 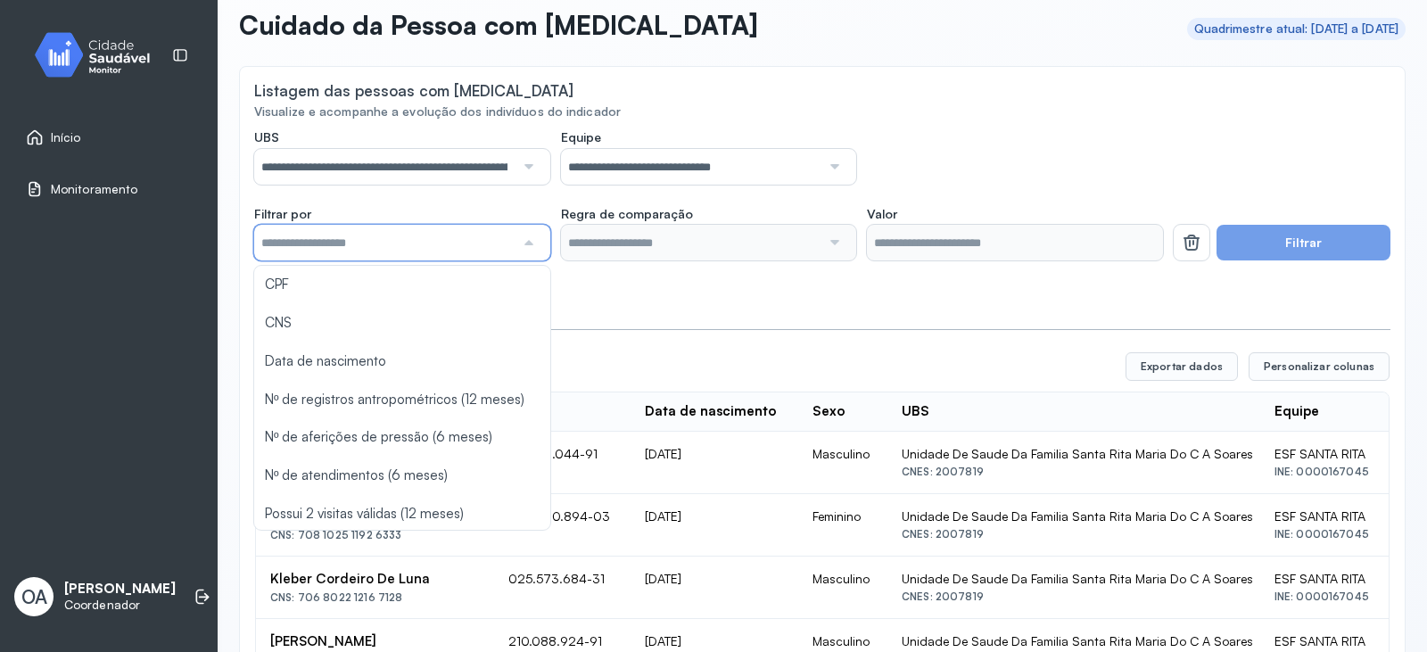 What do you see at coordinates (34, 597) in the screenshot?
I see `span: OA` at bounding box center [34, 597].